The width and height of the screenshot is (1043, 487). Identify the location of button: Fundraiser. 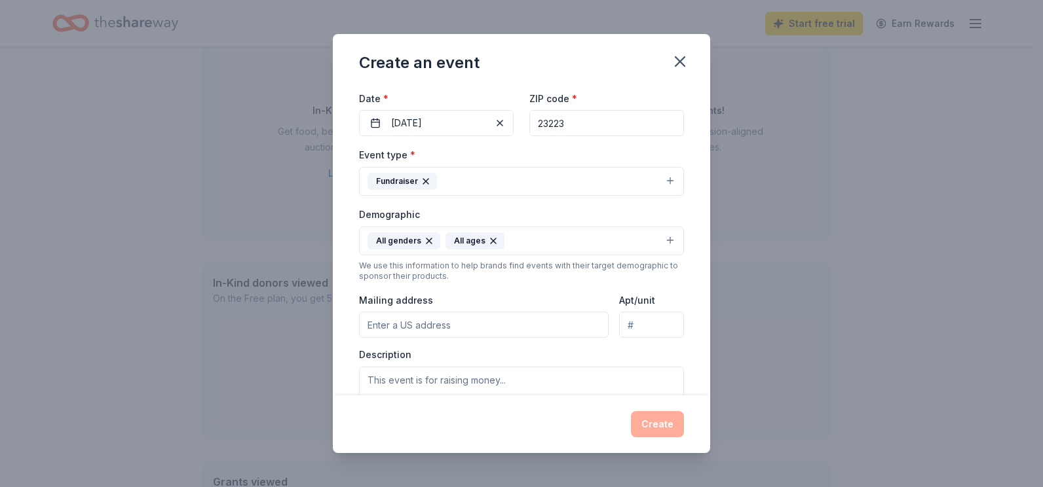
(521, 181).